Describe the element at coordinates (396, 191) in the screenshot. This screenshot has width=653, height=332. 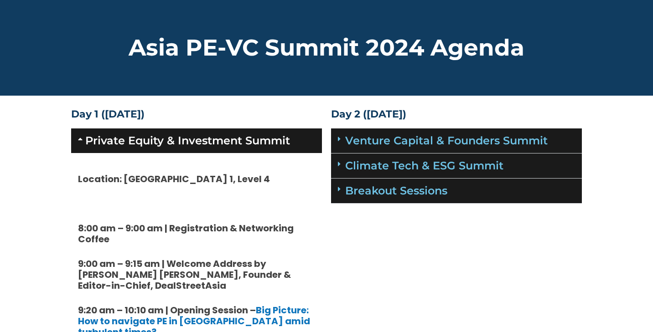
I see `a: Breakout Sessions` at that location.